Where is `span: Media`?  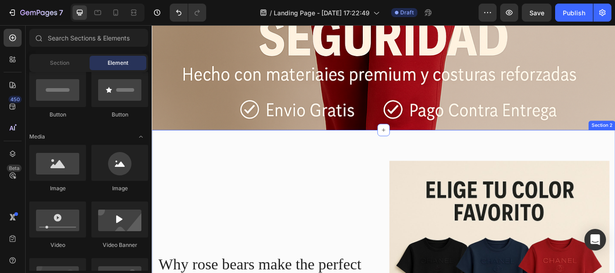
span: Media is located at coordinates (37, 137).